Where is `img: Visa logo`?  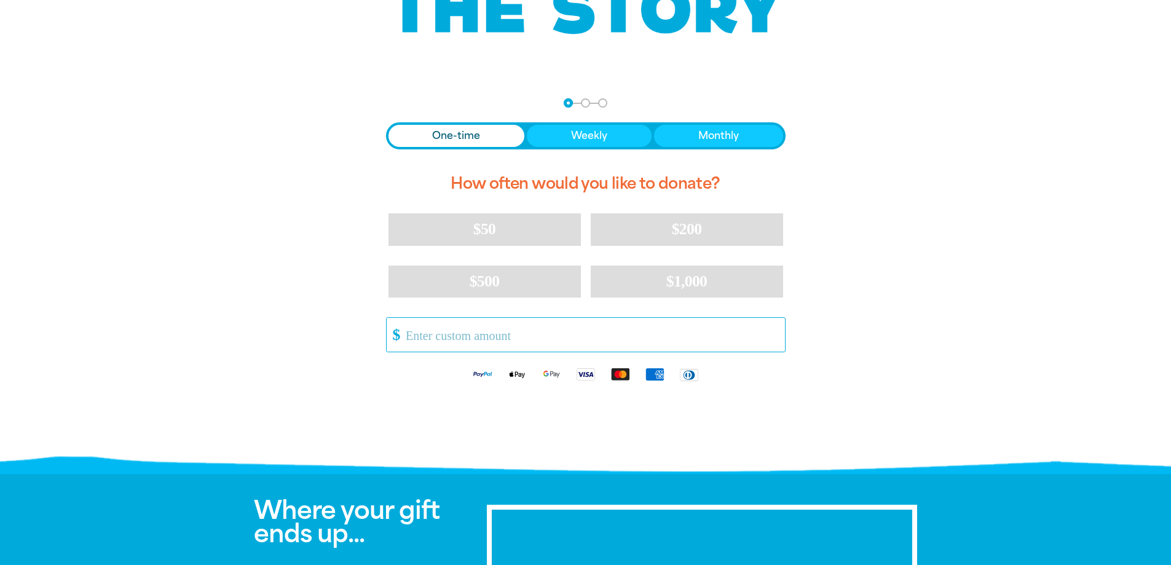 img: Visa logo is located at coordinates (586, 374).